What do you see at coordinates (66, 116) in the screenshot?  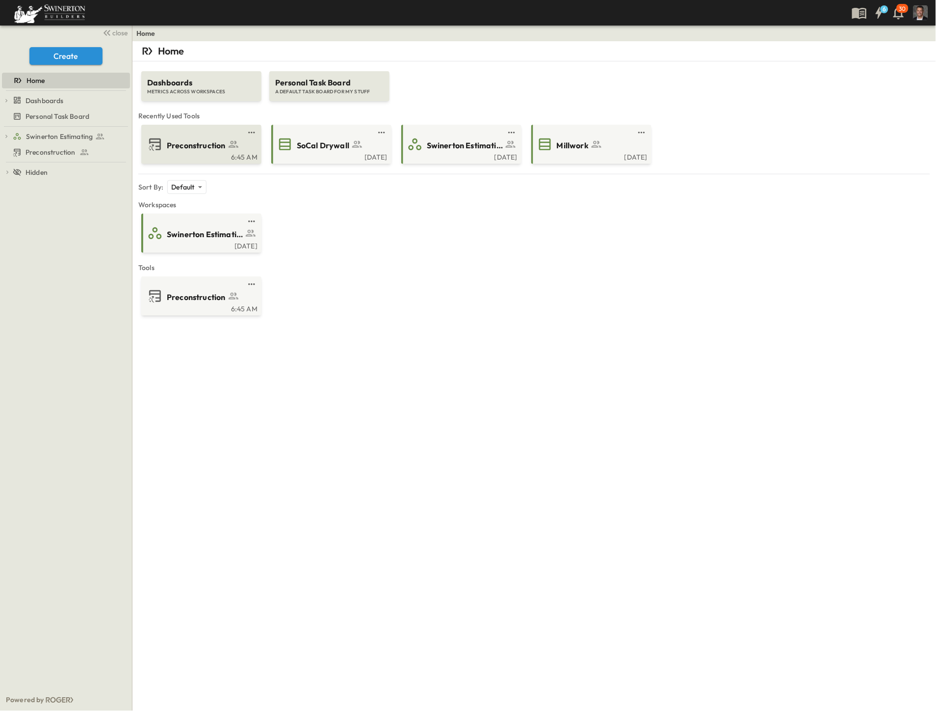 I see `div: Personal Task Boardtest` at bounding box center [66, 116].